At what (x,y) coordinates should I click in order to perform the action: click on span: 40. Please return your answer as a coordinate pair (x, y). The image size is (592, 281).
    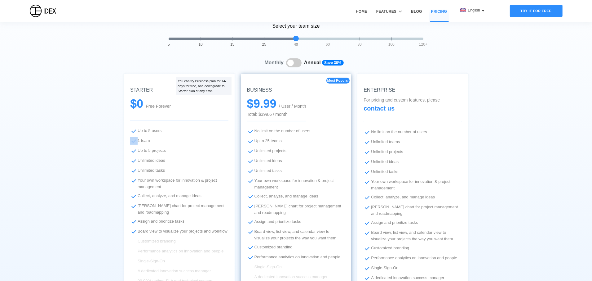
    Looking at the image, I should click on (296, 44).